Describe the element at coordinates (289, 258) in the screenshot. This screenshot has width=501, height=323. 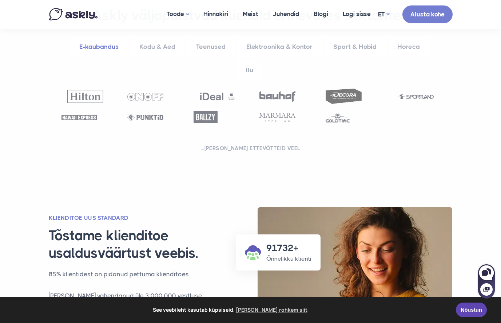
I see `p: Õnnelikku klienti` at that location.